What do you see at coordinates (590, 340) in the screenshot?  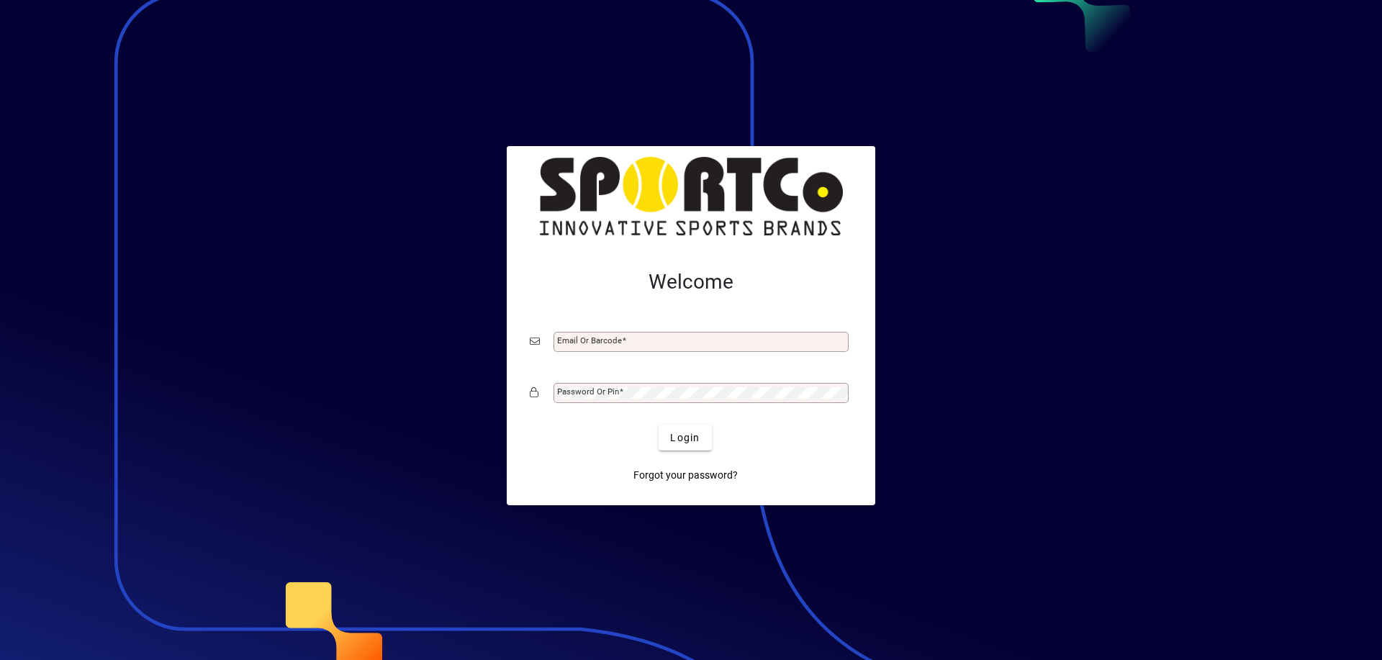 I see `mat-label: Email or Barcode` at bounding box center [590, 340].